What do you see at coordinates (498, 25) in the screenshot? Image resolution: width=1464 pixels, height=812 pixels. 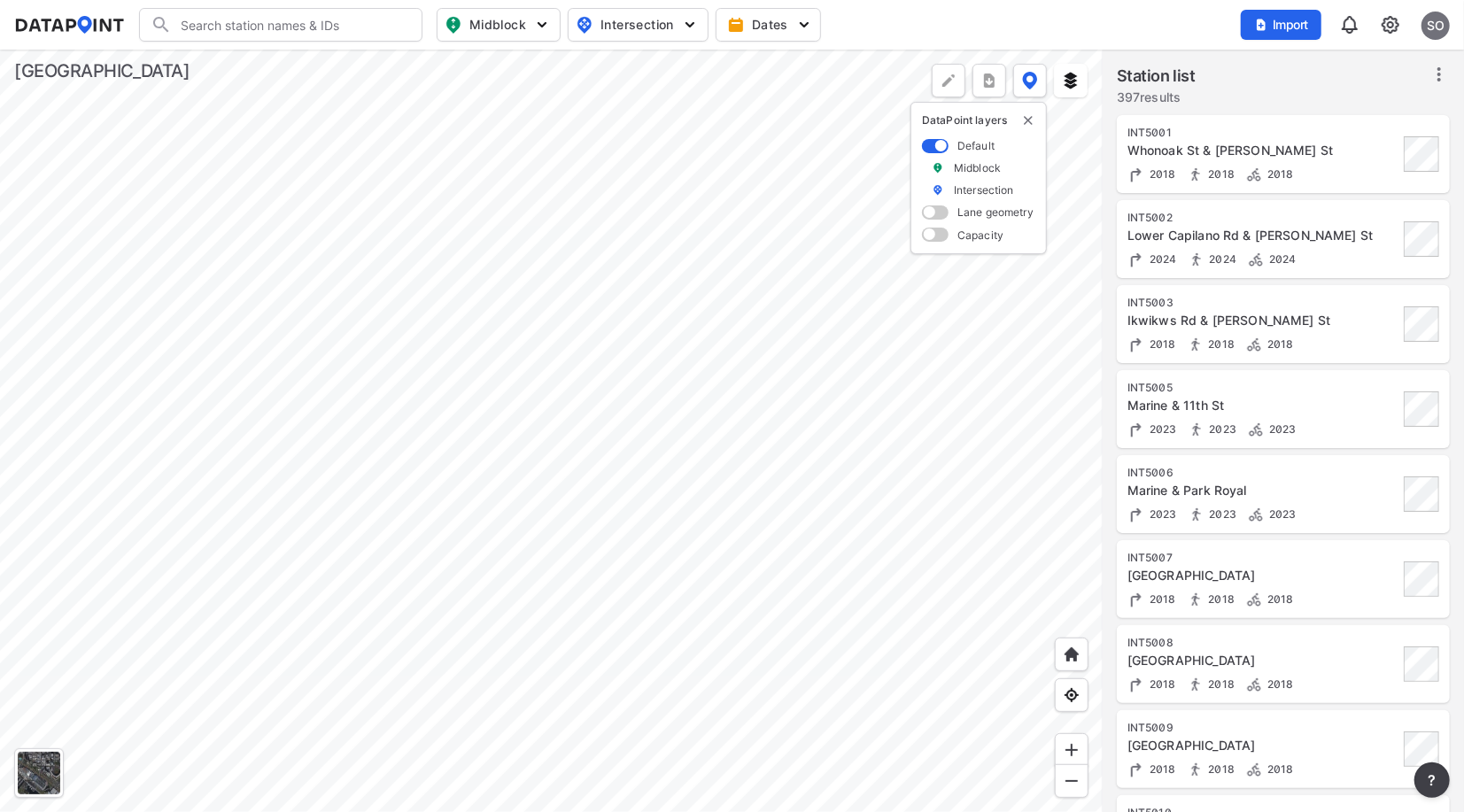 I see `button: Midblock` at bounding box center [498, 25].